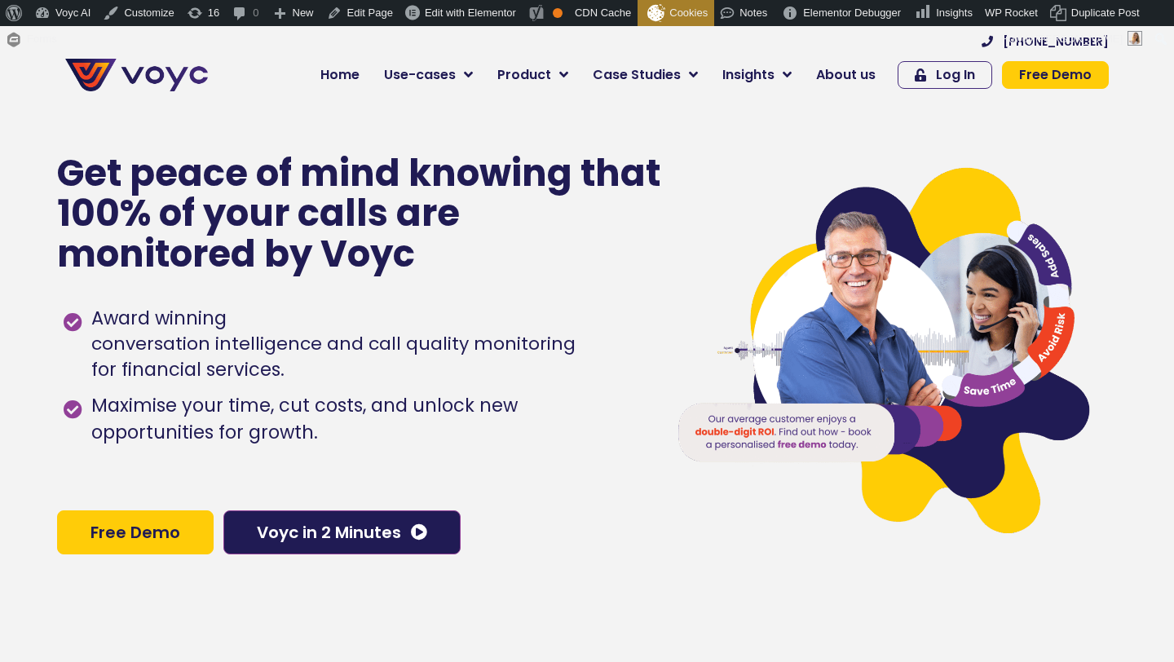 This screenshot has height=662, width=1174. What do you see at coordinates (846, 75) in the screenshot?
I see `a: About us` at bounding box center [846, 75].